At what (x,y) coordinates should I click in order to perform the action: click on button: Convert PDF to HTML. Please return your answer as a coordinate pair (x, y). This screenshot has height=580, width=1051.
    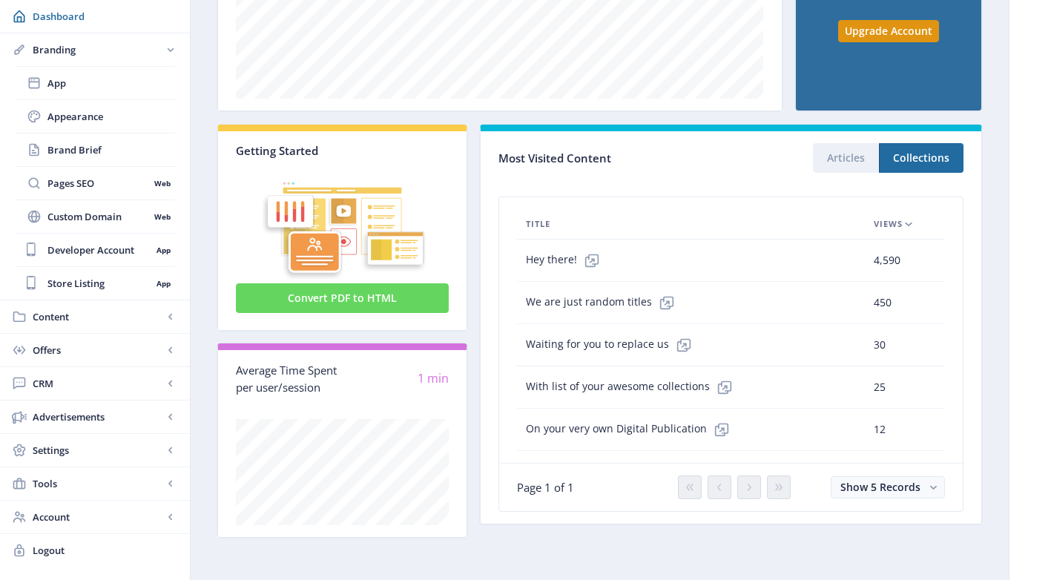
    Looking at the image, I should click on (342, 298).